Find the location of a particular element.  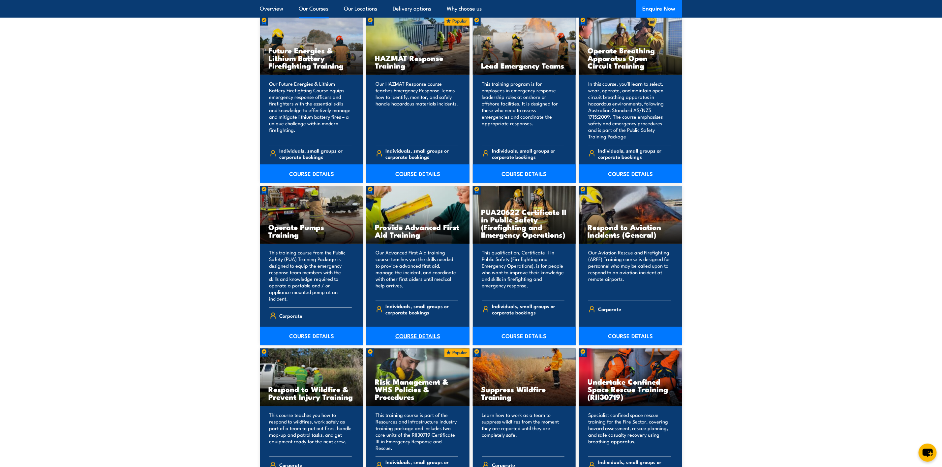

h3: PUA20622 Certificate II in Public Safety (Firefighting and Emergency Operations) is located at coordinates (524, 223).